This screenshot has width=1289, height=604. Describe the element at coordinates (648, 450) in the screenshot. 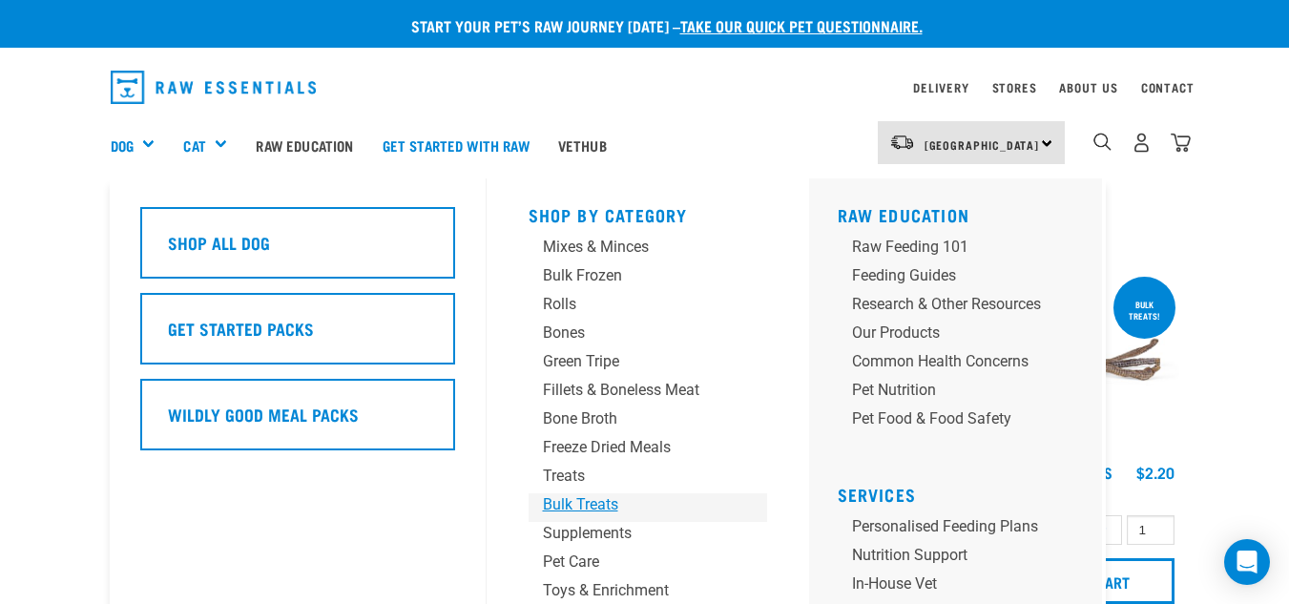

I see `a: Freeze Dried Meals` at that location.